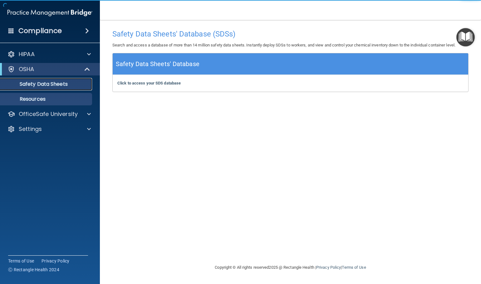 This screenshot has height=284, width=481. What do you see at coordinates (149, 83) in the screenshot?
I see `b: Click to access your SDS database` at bounding box center [149, 83].